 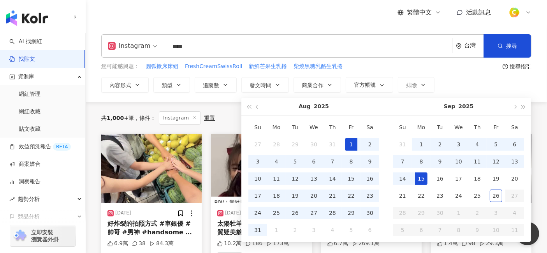 I want to click on td: 2025-09-08, so click(x=422, y=162).